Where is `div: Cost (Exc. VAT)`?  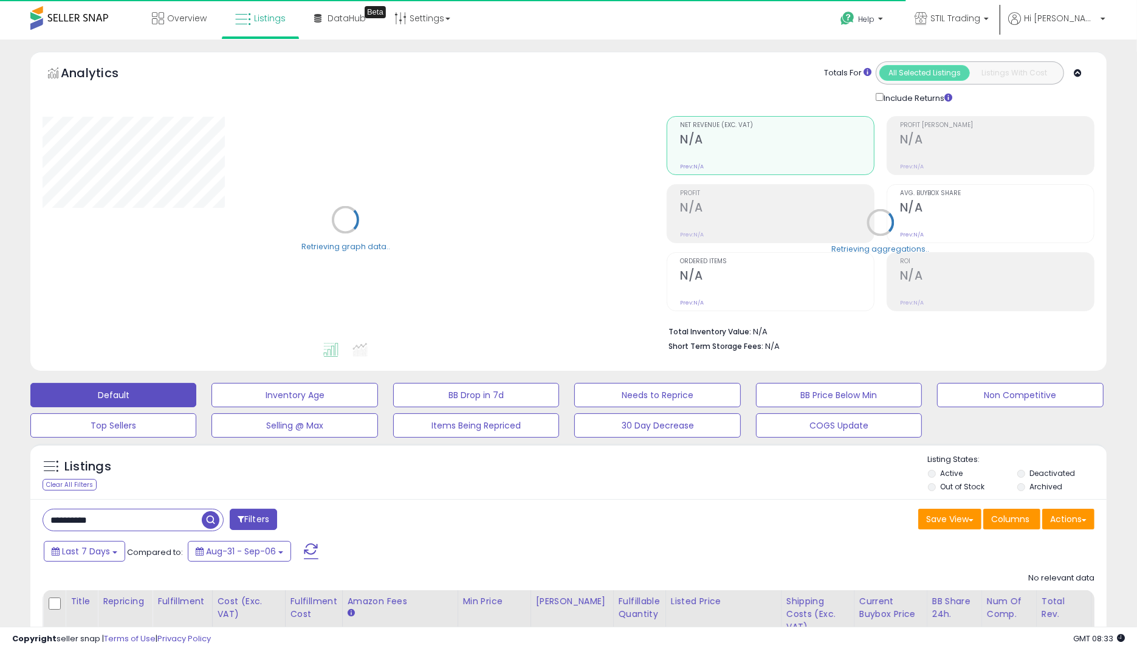 div: Cost (Exc. VAT) is located at coordinates (249, 608).